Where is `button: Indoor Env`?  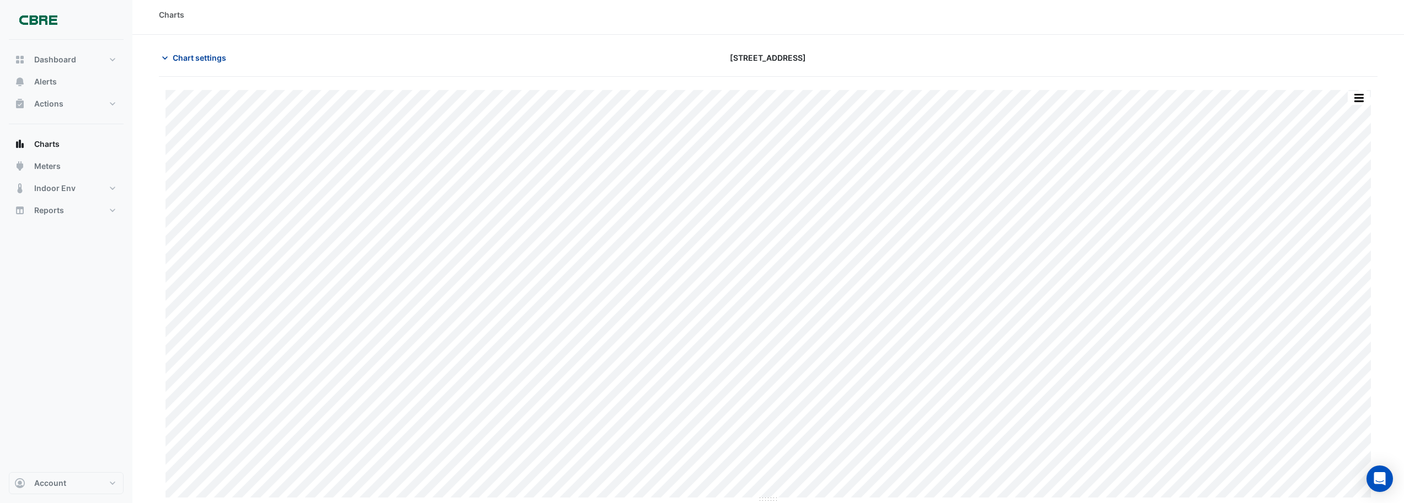 button: Indoor Env is located at coordinates (66, 188).